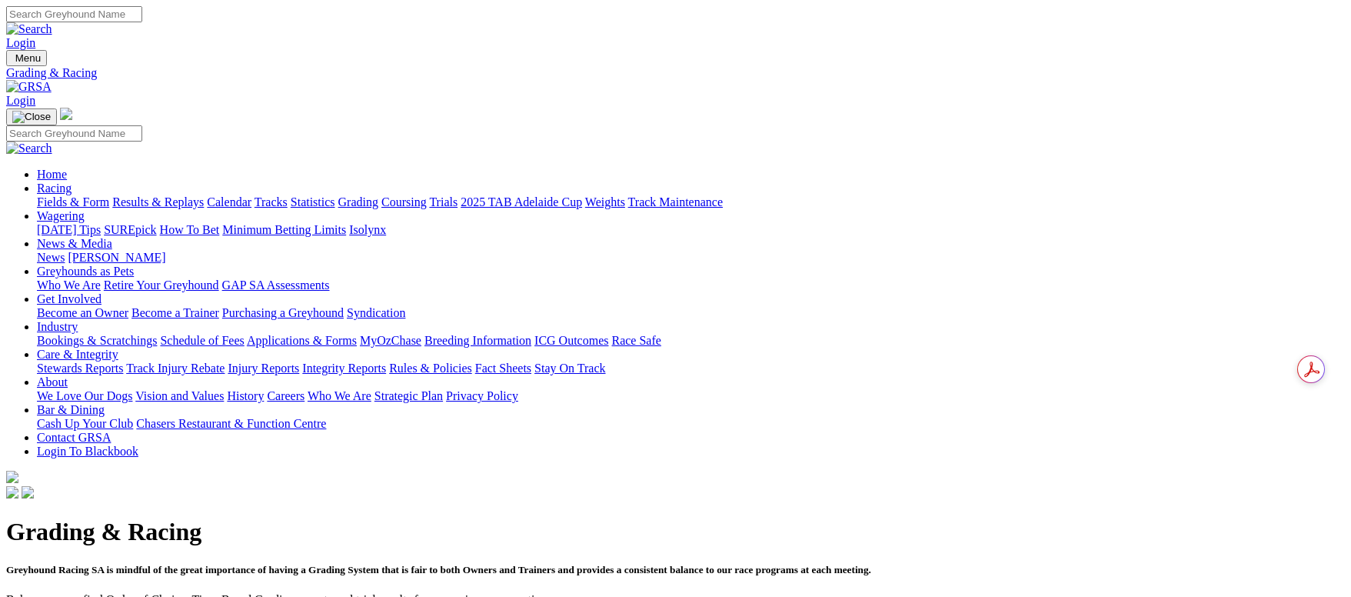 Image resolution: width=1351 pixels, height=597 pixels. Describe the element at coordinates (675, 73) in the screenshot. I see `div: Grading & Racing` at that location.